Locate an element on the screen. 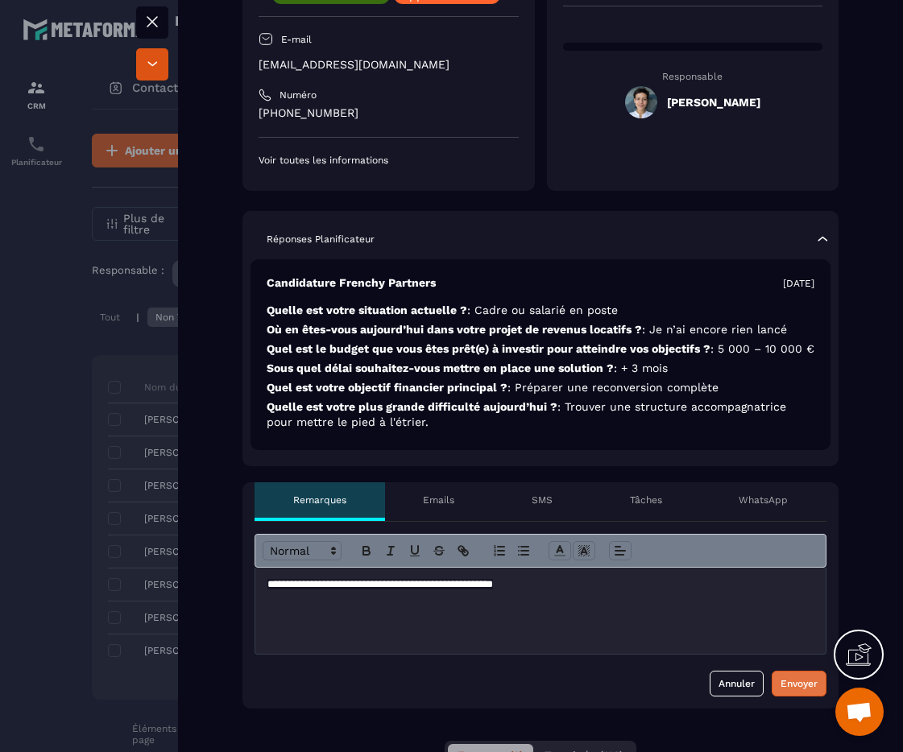 This screenshot has height=752, width=903. p: SMS is located at coordinates (542, 500).